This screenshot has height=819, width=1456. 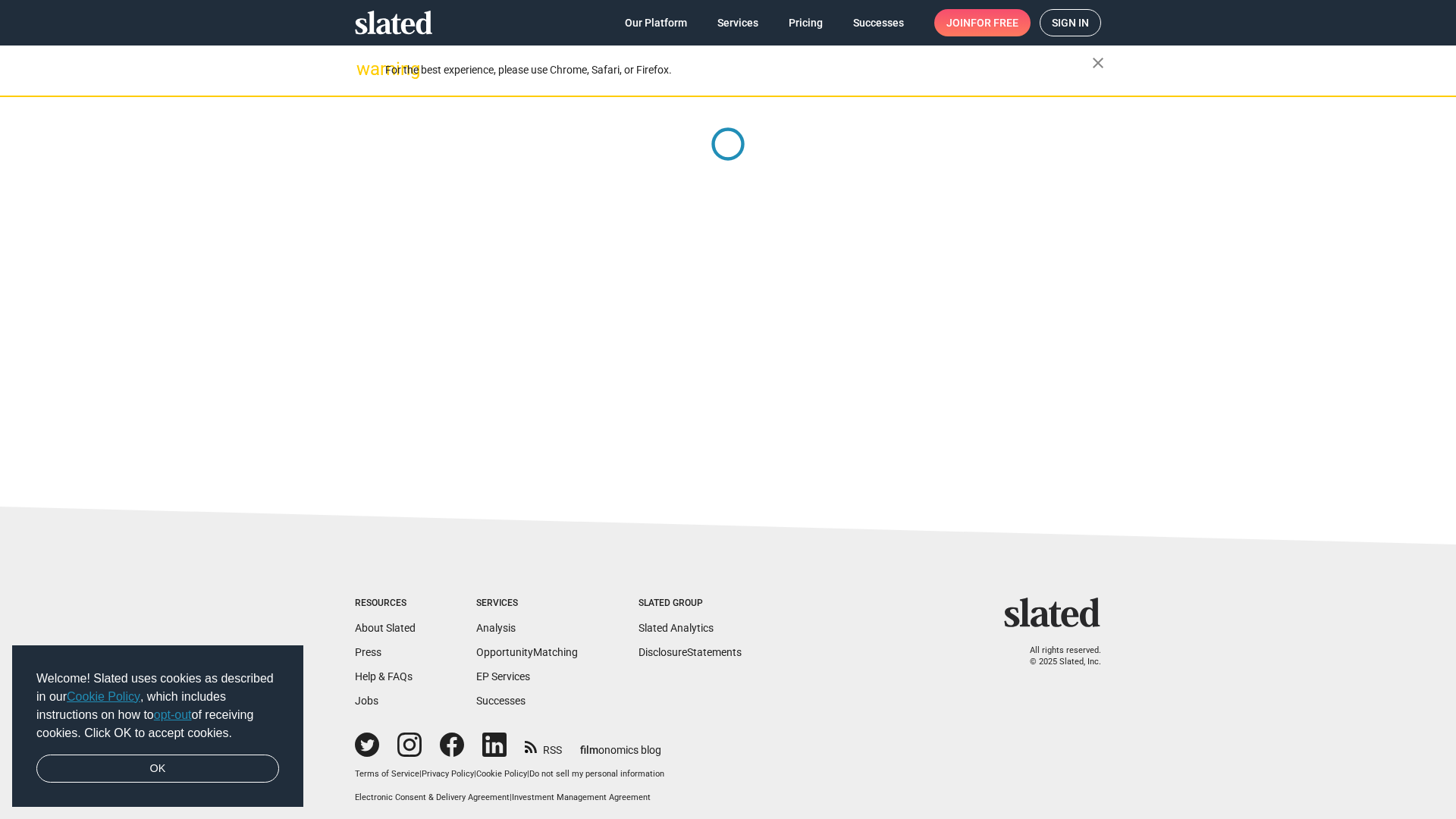 What do you see at coordinates (620, 744) in the screenshot?
I see `a: filmonomics blog` at bounding box center [620, 744].